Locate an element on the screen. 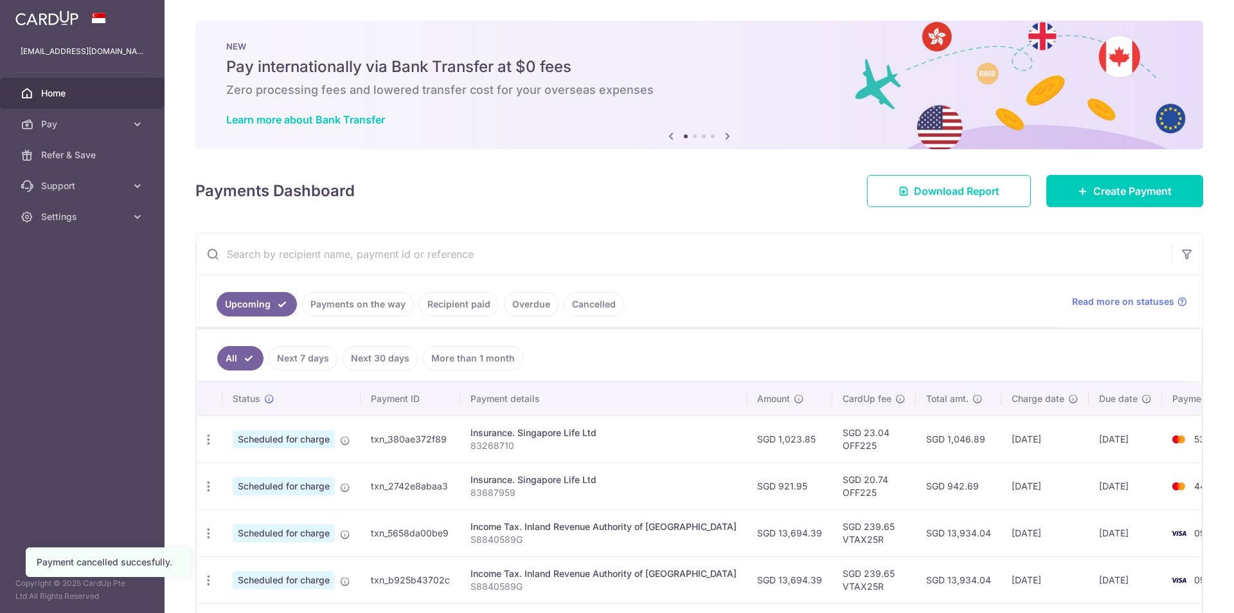 The height and width of the screenshot is (613, 1234). p: 83268710 is located at coordinates (604, 446).